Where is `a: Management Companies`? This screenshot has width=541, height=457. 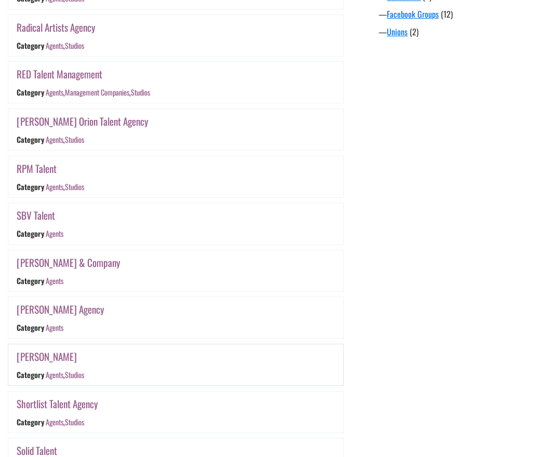 a: Management Companies is located at coordinates (97, 92).